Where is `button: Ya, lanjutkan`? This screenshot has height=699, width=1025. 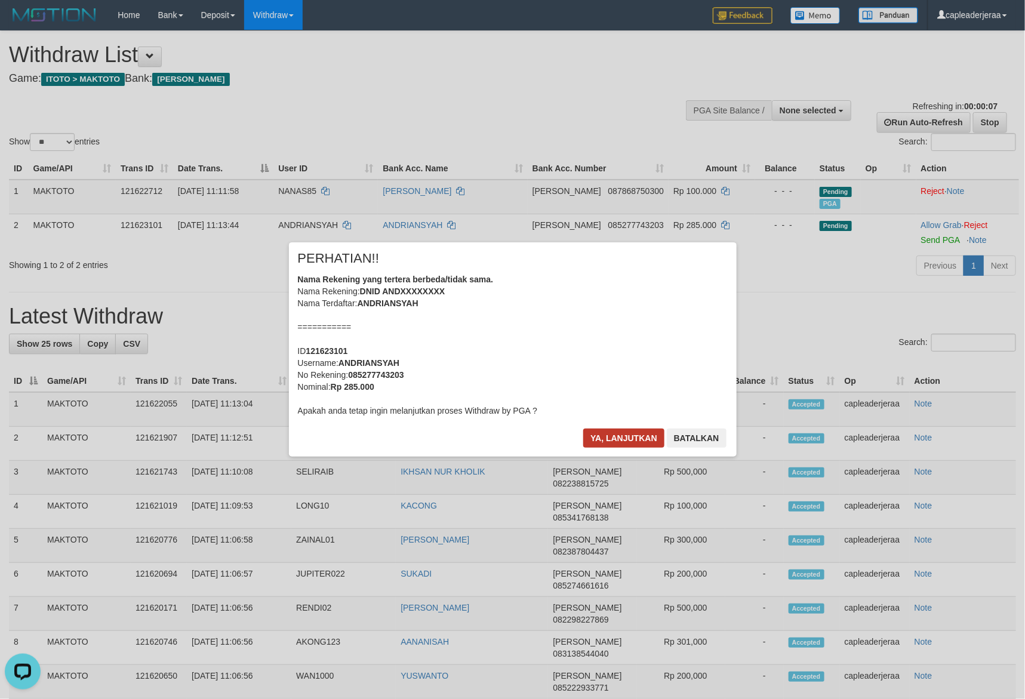 button: Ya, lanjutkan is located at coordinates (624, 438).